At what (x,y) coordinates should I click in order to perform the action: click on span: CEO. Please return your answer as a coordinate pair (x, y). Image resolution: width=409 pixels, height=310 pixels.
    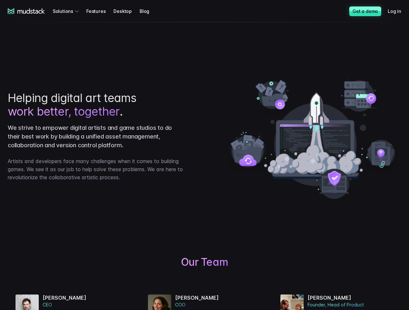
    Looking at the image, I should click on (47, 305).